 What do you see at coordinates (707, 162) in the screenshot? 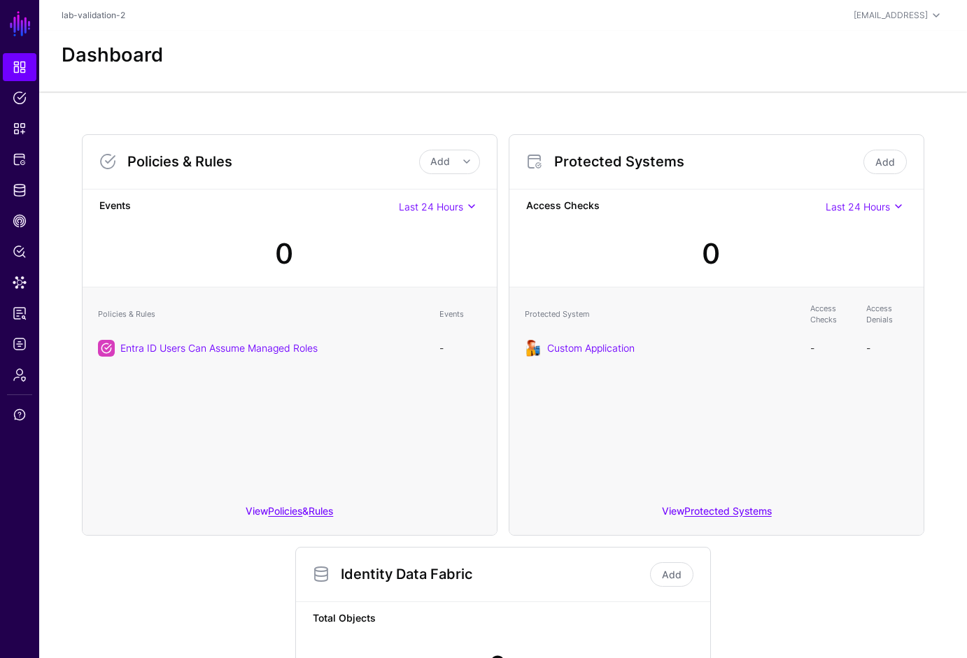
I see `h3: Protected Systems` at bounding box center [707, 162].